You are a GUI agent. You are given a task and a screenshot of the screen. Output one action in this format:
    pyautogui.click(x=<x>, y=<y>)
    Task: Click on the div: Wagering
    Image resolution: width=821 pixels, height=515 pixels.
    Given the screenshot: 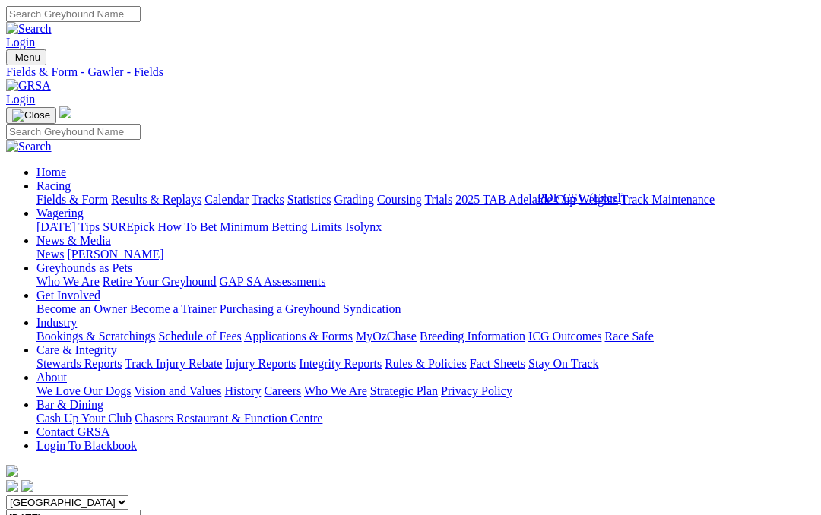 What is the action you would take?
    pyautogui.click(x=426, y=227)
    